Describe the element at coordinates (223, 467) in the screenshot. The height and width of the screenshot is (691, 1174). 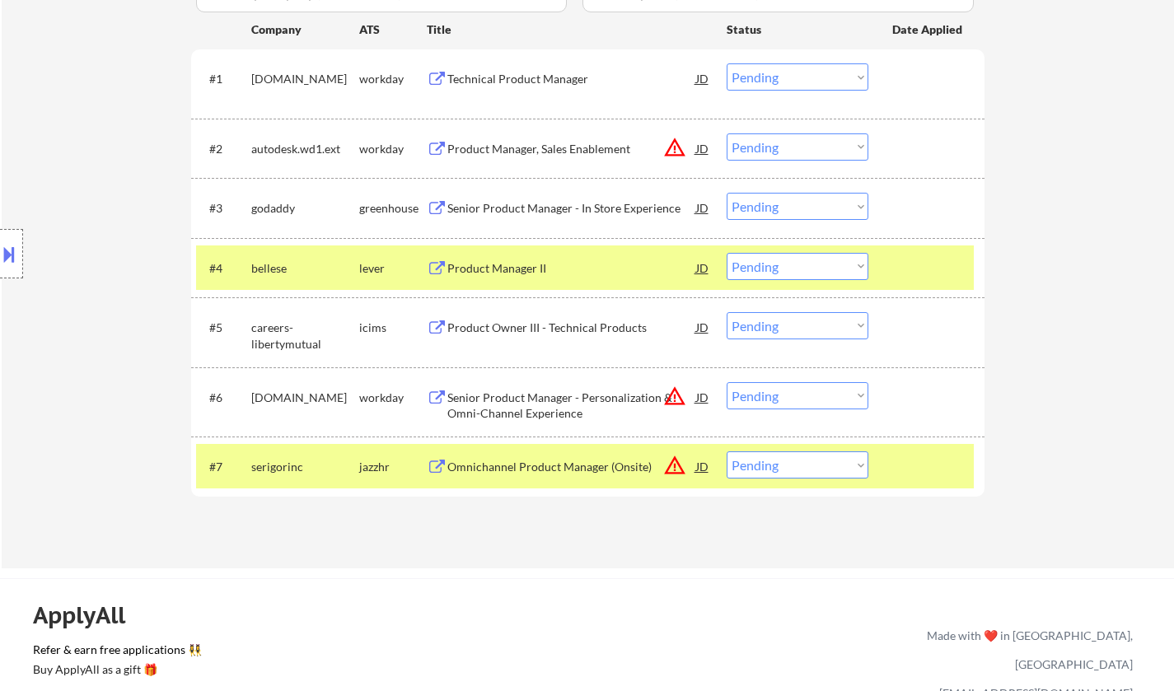
I see `div: #7` at that location.